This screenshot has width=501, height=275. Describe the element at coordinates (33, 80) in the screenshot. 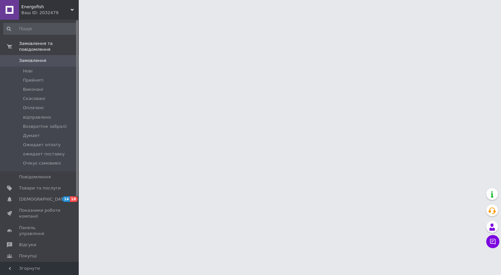

I see `span: Прийняті` at that location.